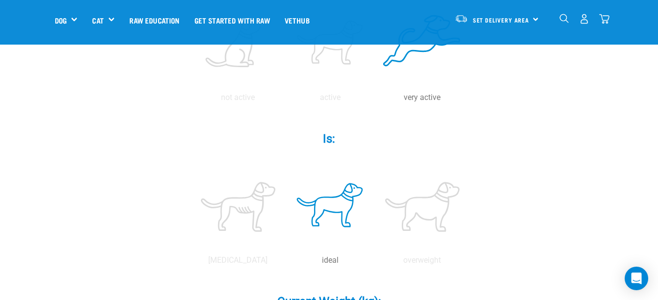 This screenshot has height=300, width=658. I want to click on p: overweight, so click(422, 260).